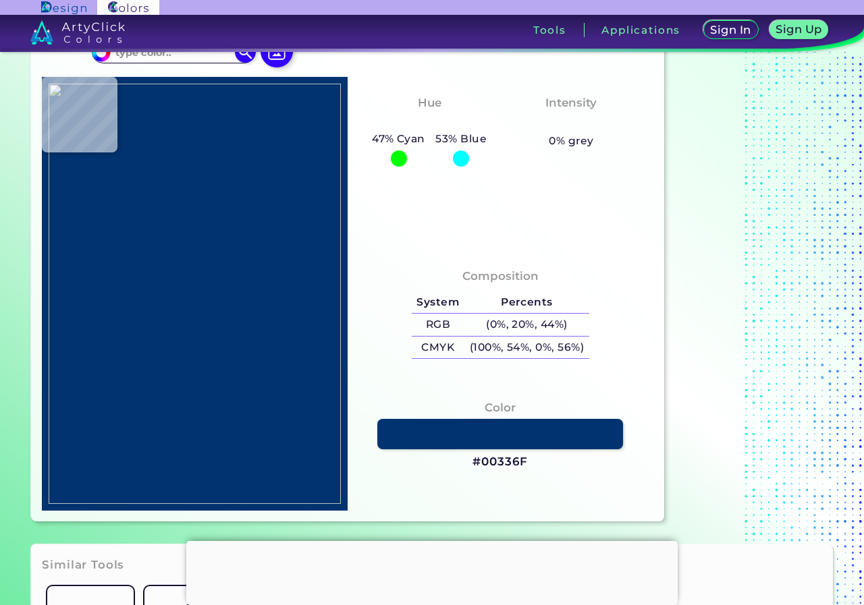  Describe the element at coordinates (461, 139) in the screenshot. I see `h5: 53% Blue` at that location.